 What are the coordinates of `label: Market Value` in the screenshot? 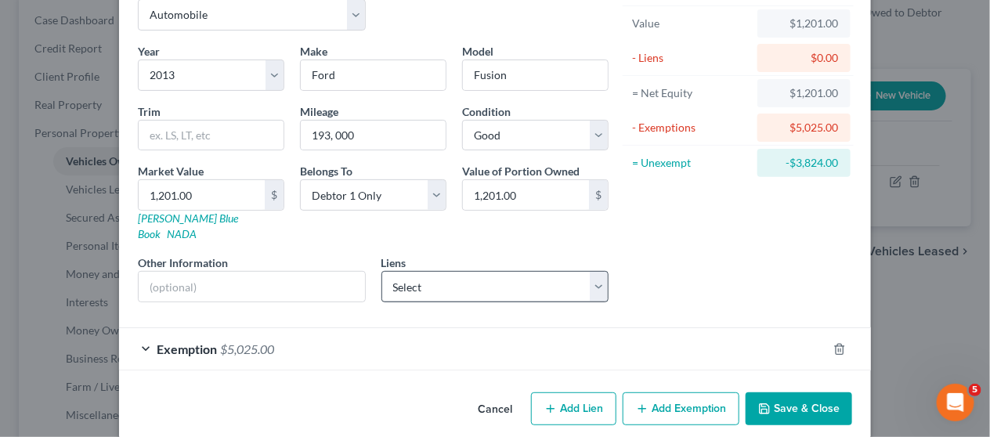 It's located at (171, 171).